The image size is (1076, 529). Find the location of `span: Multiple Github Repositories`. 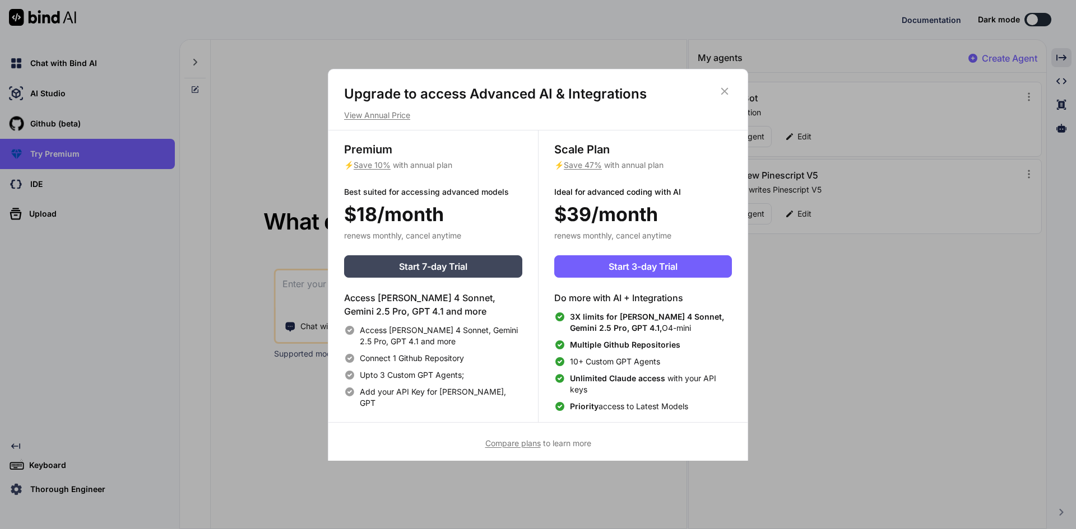

span: Multiple Github Repositories is located at coordinates (625, 345).